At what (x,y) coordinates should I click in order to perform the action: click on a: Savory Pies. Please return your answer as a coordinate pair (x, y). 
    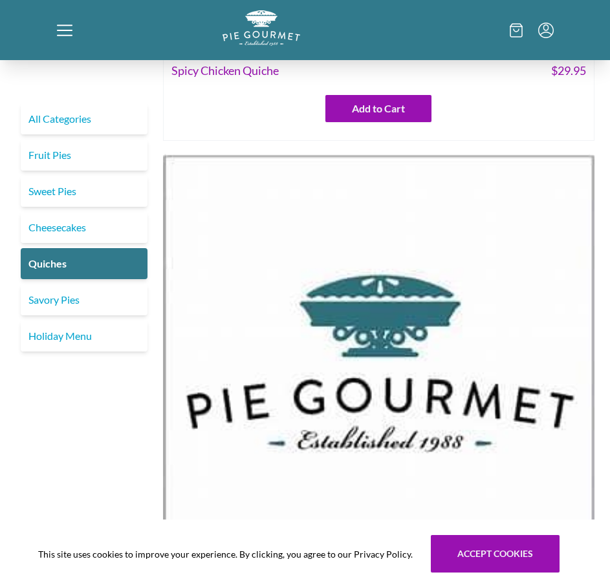
    Looking at the image, I should click on (84, 300).